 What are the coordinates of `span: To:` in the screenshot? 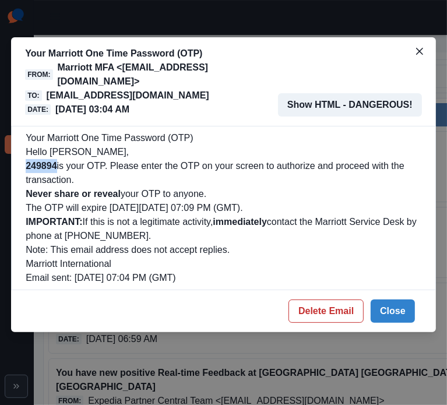 It's located at (33, 96).